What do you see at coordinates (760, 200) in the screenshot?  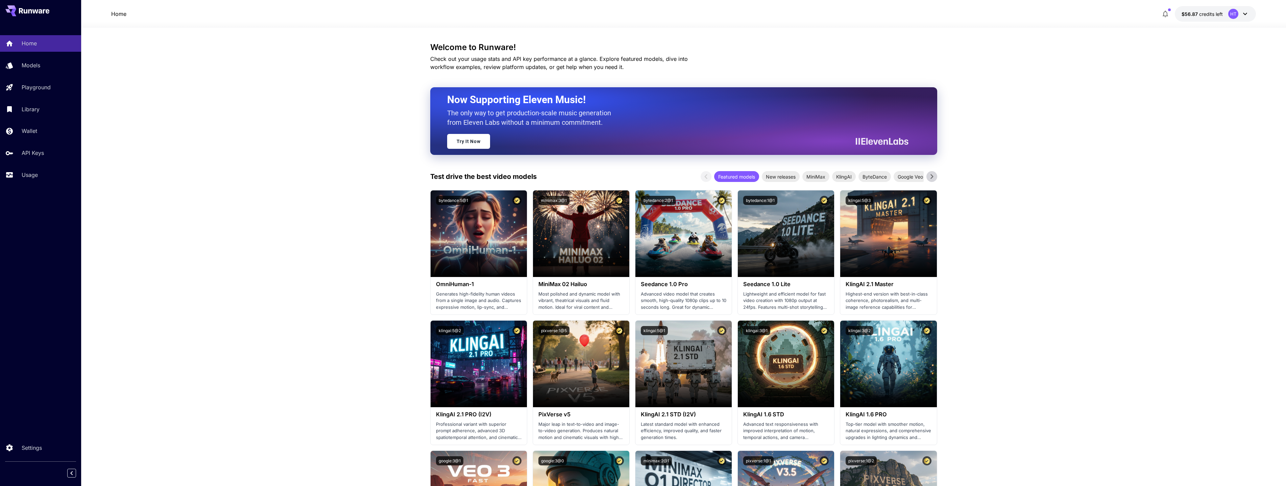 I see `button: bytedance:1@1` at bounding box center [760, 200].